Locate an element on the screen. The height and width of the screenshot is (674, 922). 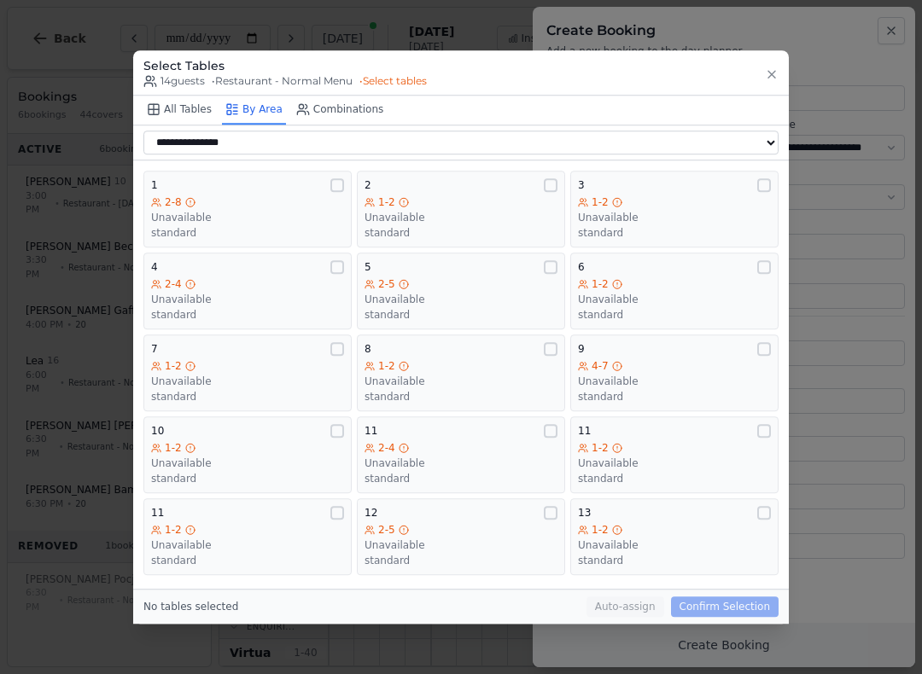
span: 14 guests is located at coordinates (174, 81).